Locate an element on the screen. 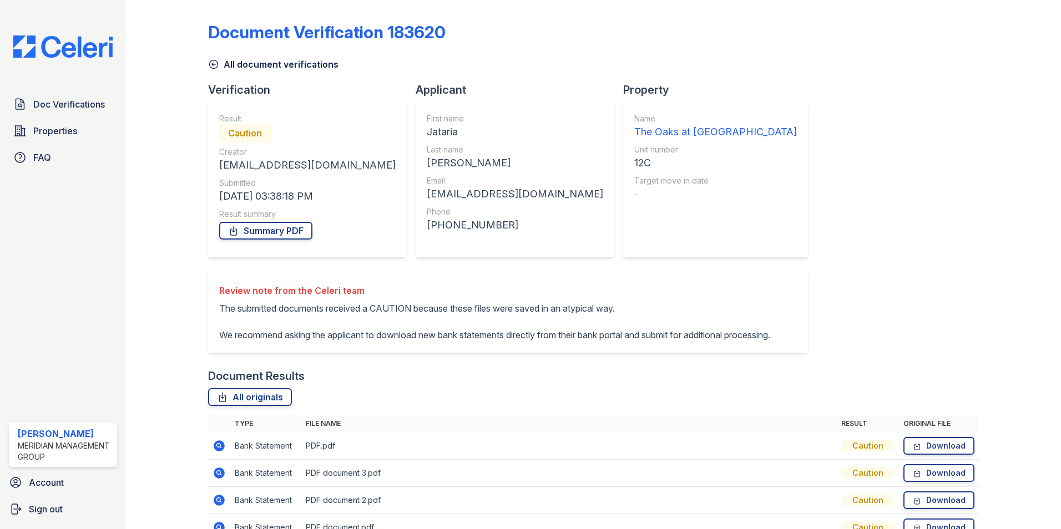 This screenshot has height=529, width=1061. td: PDF document 3.pdf is located at coordinates (569, 473).